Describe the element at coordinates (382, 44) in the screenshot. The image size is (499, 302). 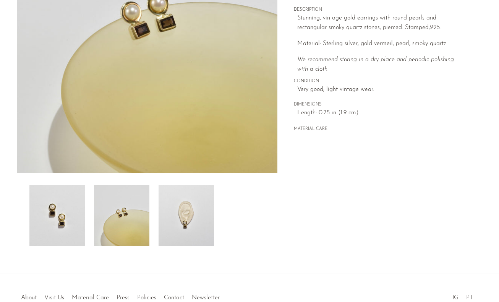
I see `p: Material: Sterling silver, gold vermeil, pearl, smoky quartz.` at that location.